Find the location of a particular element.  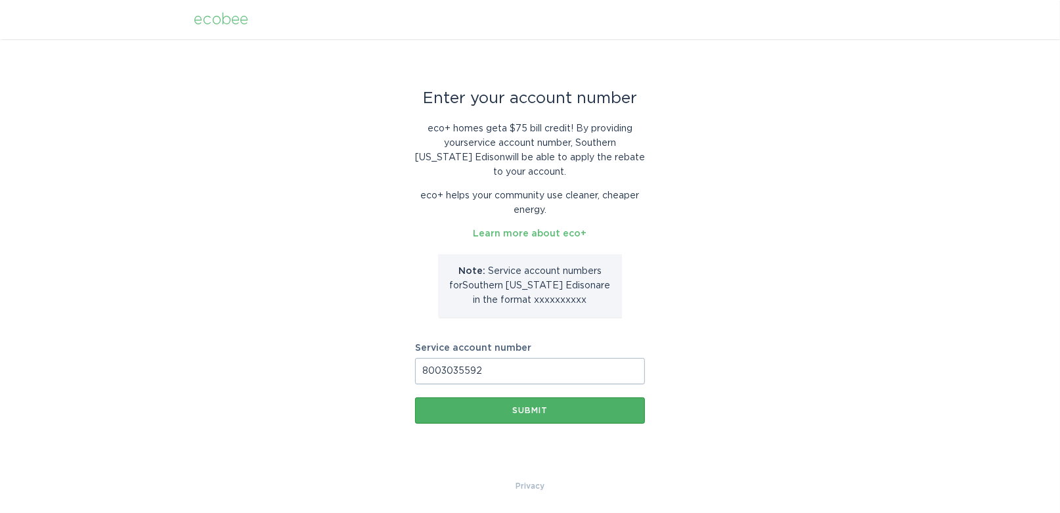

p: eco+ helps your community use cleaner, cheaper energy. is located at coordinates (530, 203).